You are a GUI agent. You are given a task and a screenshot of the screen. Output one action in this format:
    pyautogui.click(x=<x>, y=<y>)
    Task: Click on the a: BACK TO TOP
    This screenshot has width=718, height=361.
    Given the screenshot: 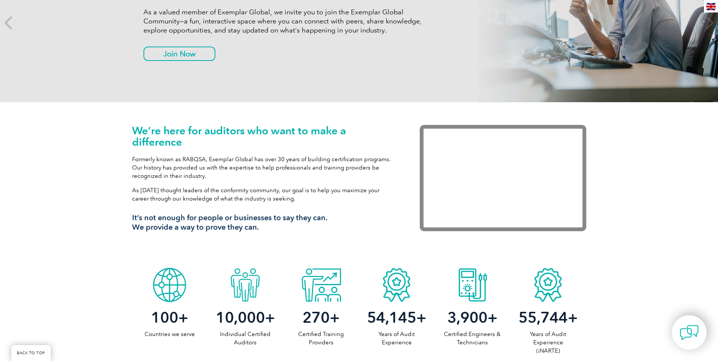 What is the action you would take?
    pyautogui.click(x=31, y=353)
    